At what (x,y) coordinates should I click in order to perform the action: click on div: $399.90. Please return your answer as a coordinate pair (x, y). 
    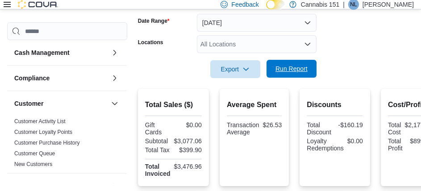
    Looking at the image, I should click on (189, 150).